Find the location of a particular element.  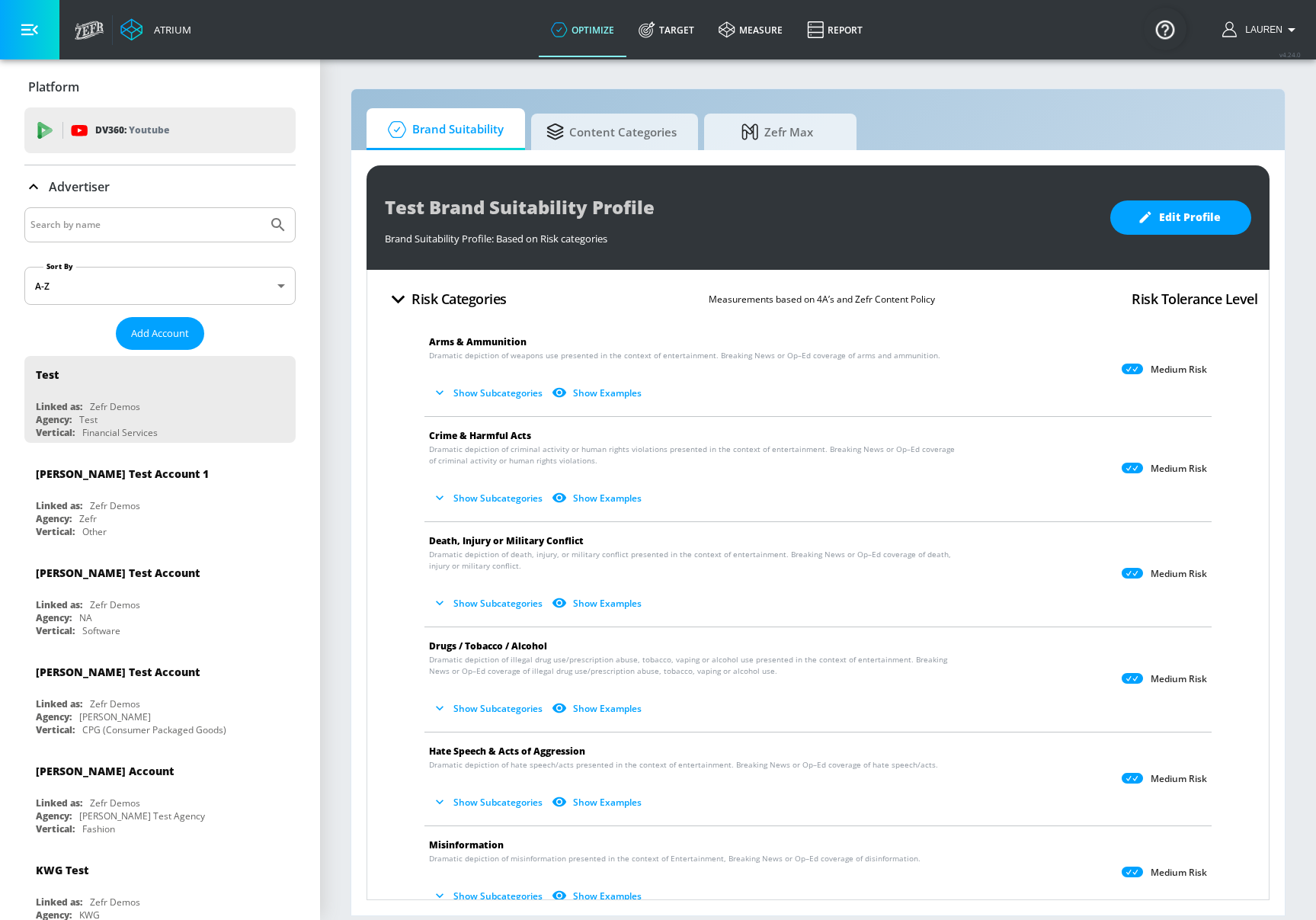

div: Atrium is located at coordinates (169, 30).